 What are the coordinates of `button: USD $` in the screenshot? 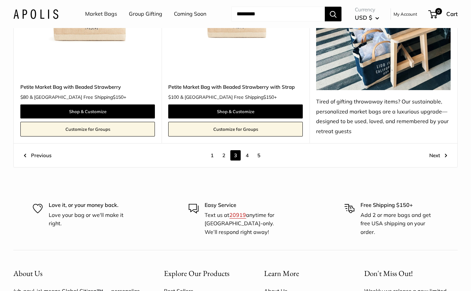 It's located at (367, 18).